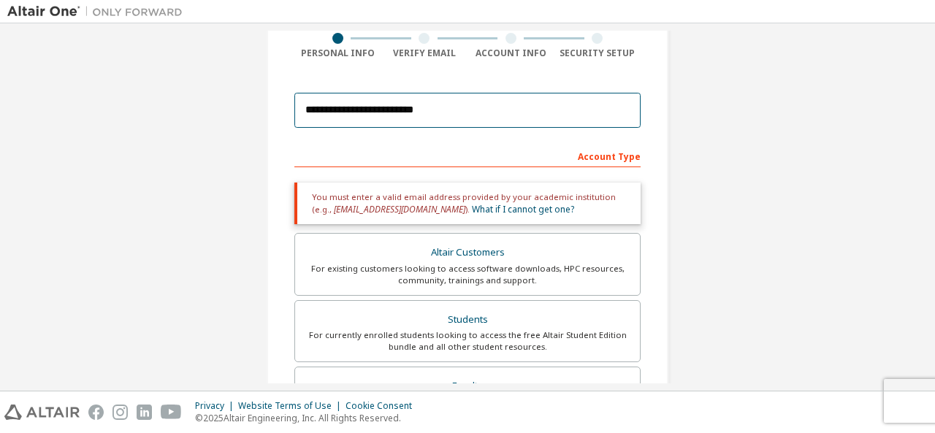  I want to click on a: What if I cannot get one?, so click(523, 209).